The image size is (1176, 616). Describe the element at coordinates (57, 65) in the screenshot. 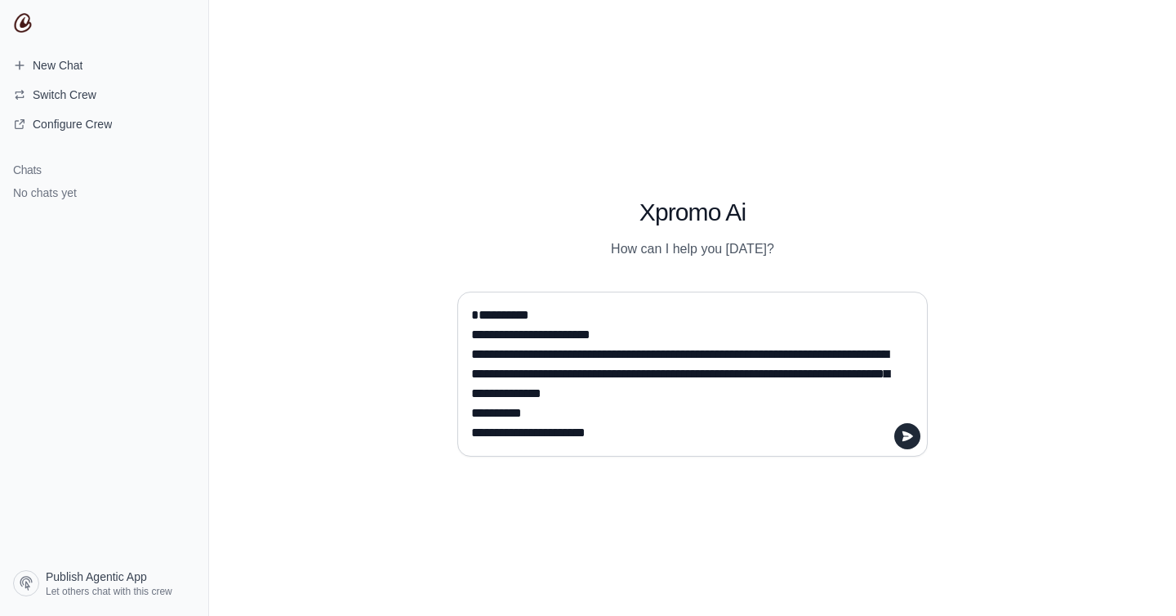

I see `span: New Chat` at that location.